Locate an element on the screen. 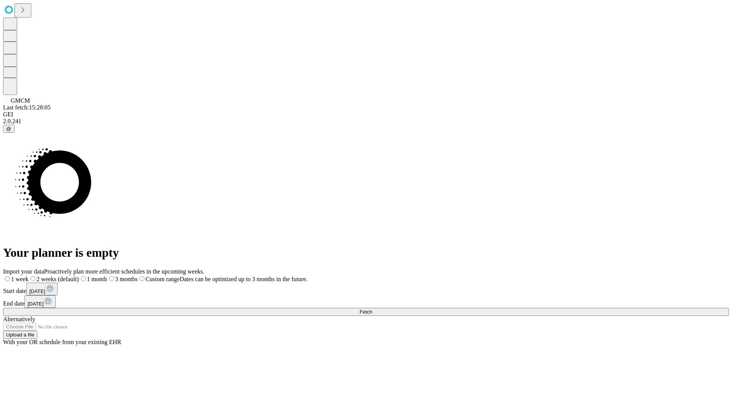 The height and width of the screenshot is (412, 732). span: Last fetch: 15:28:05 is located at coordinates (27, 107).